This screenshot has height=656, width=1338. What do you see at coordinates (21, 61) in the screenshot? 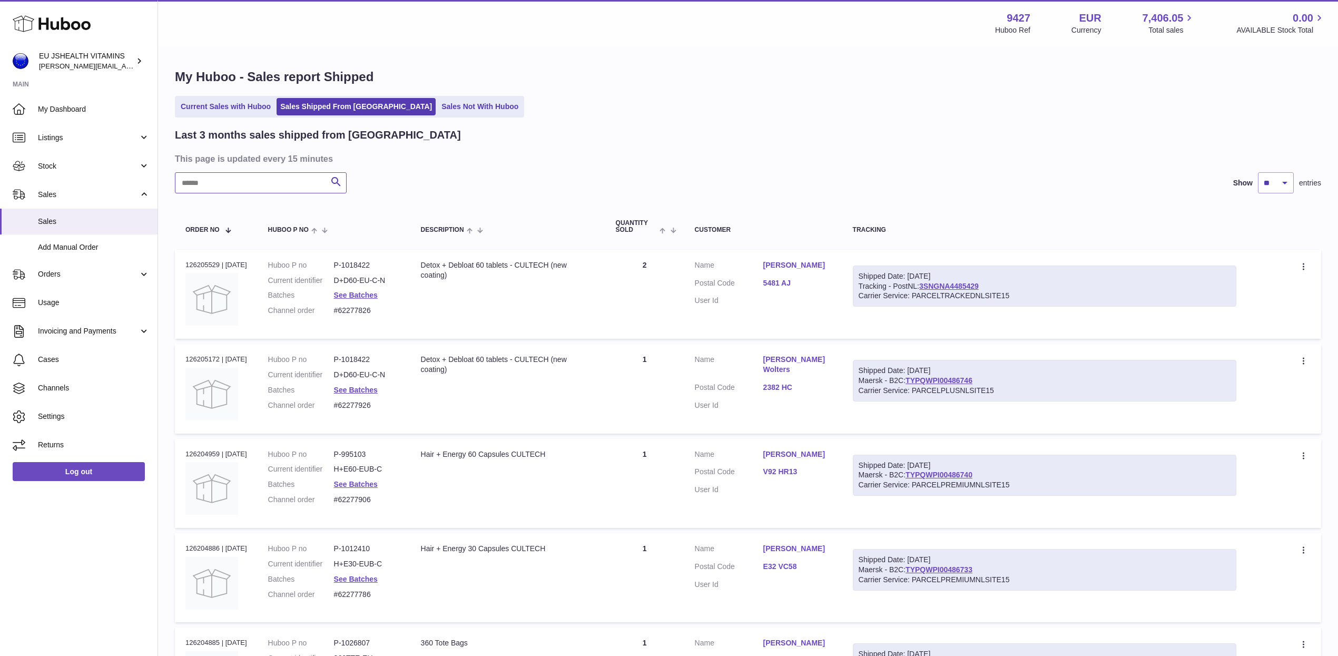
I see `img: laura@jessicasepel.com` at bounding box center [21, 61].